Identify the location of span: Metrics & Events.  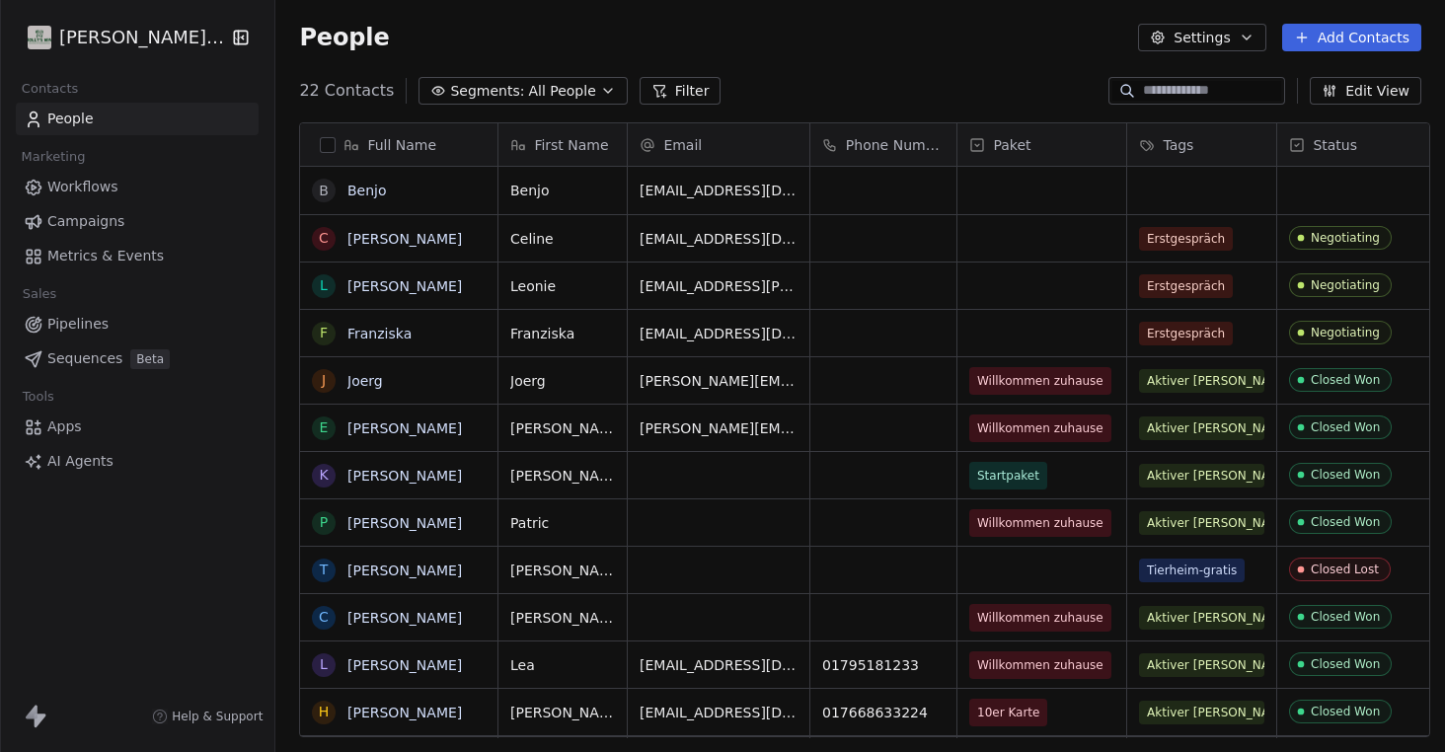
(106, 256).